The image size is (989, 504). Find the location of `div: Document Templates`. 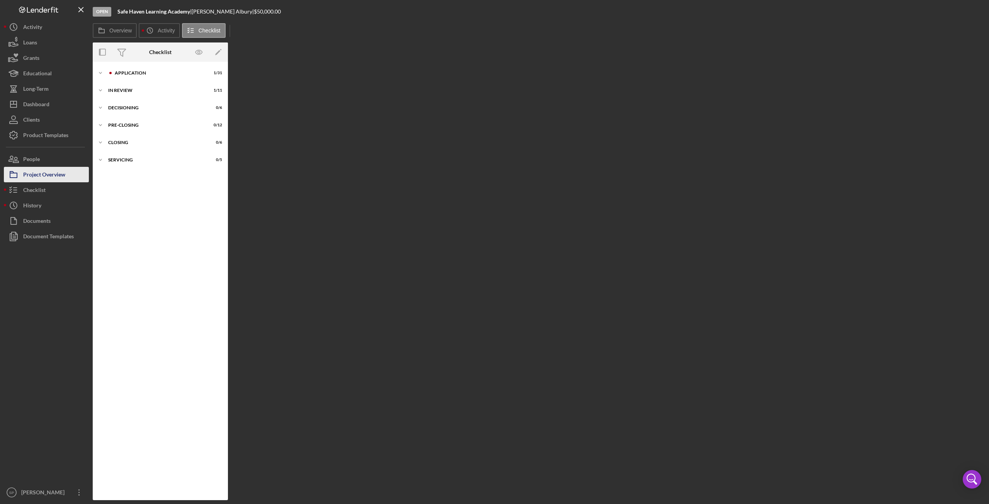

div: Document Templates is located at coordinates (48, 237).